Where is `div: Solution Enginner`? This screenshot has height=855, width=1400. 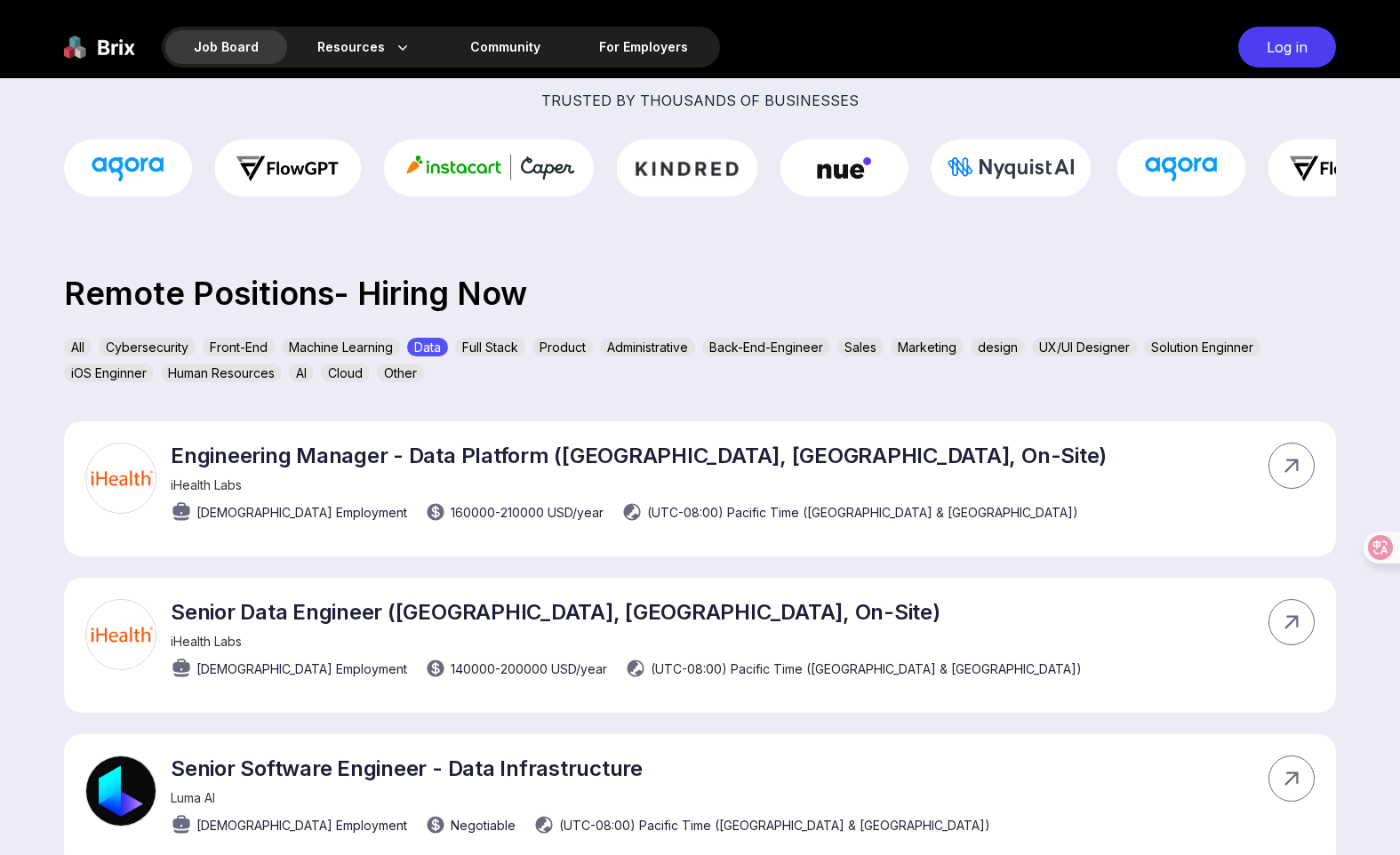
div: Solution Enginner is located at coordinates (1202, 346).